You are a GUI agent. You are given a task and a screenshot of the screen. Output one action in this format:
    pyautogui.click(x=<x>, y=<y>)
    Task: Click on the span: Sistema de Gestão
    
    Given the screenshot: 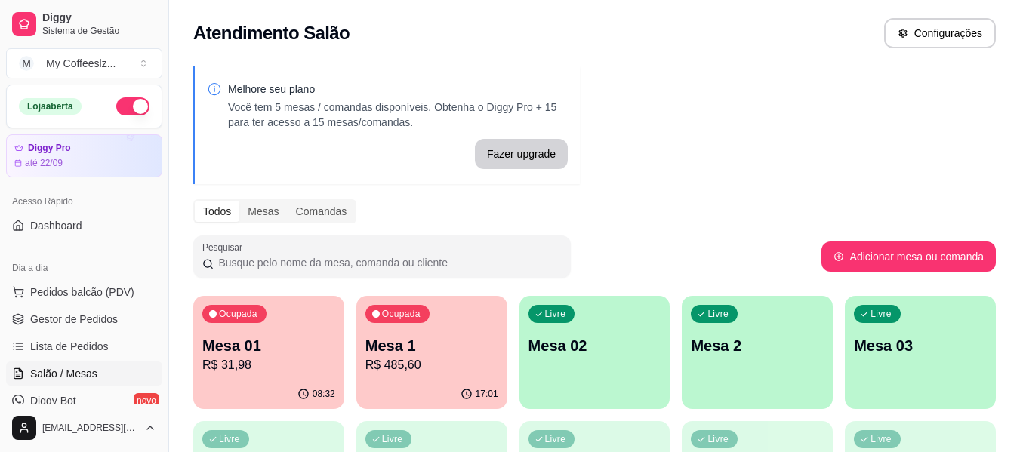 What is the action you would take?
    pyautogui.click(x=99, y=31)
    